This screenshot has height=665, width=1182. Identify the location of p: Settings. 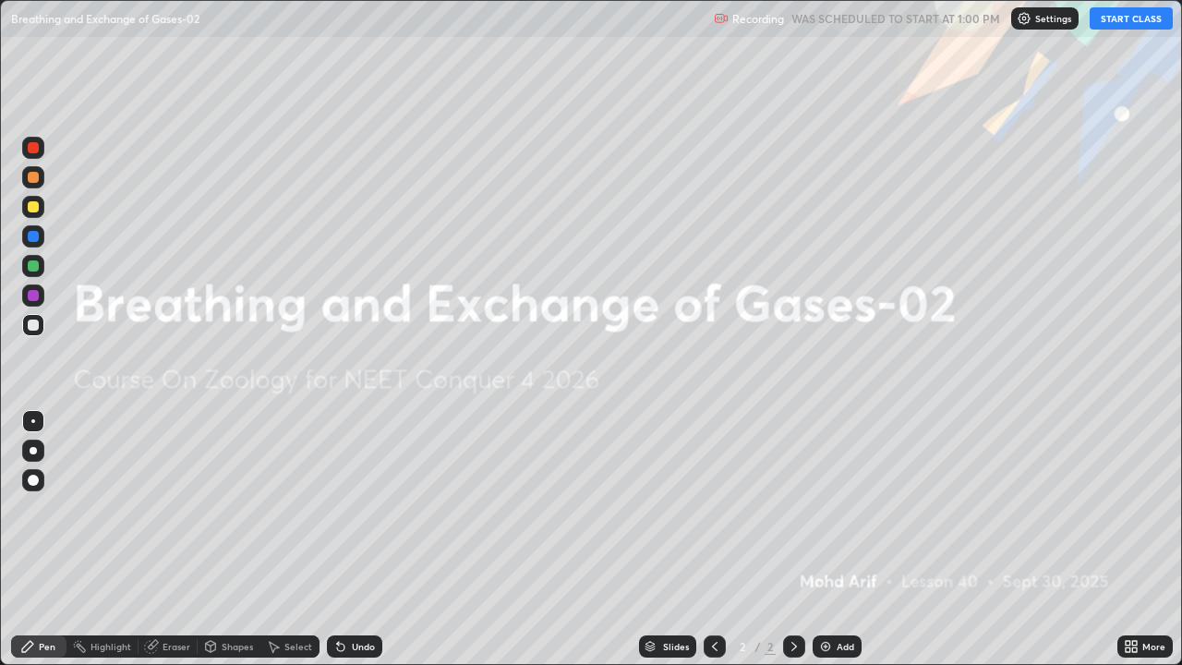
(1053, 18).